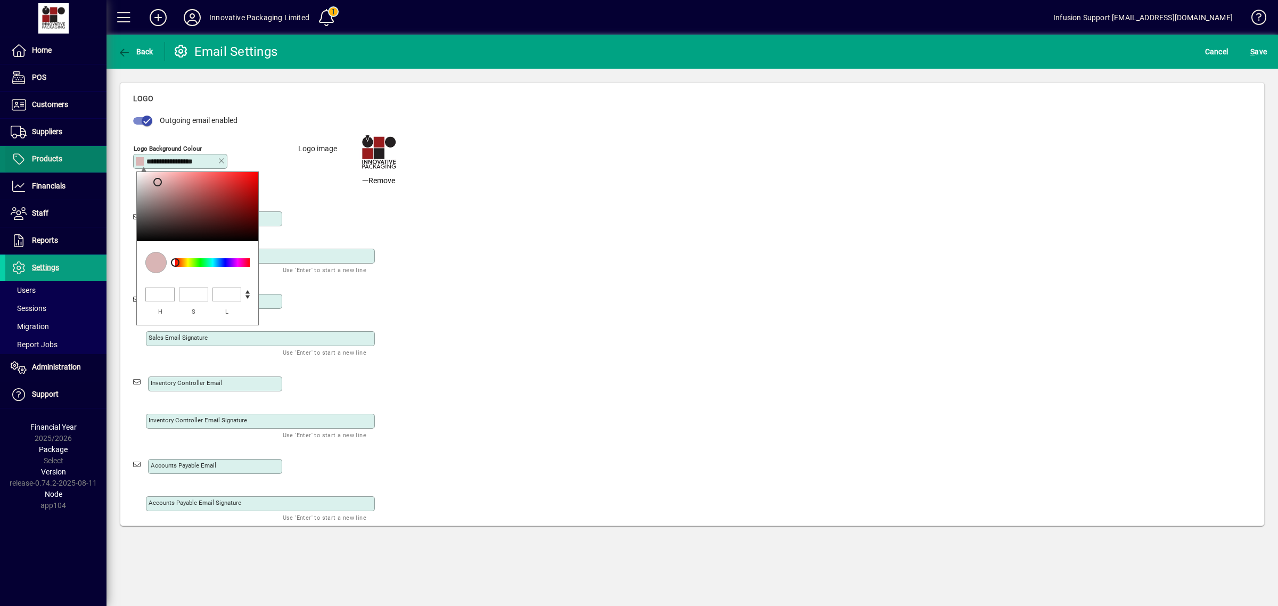 The height and width of the screenshot is (606, 1278). What do you see at coordinates (225, 52) in the screenshot?
I see `div: Email Settings` at bounding box center [225, 52].